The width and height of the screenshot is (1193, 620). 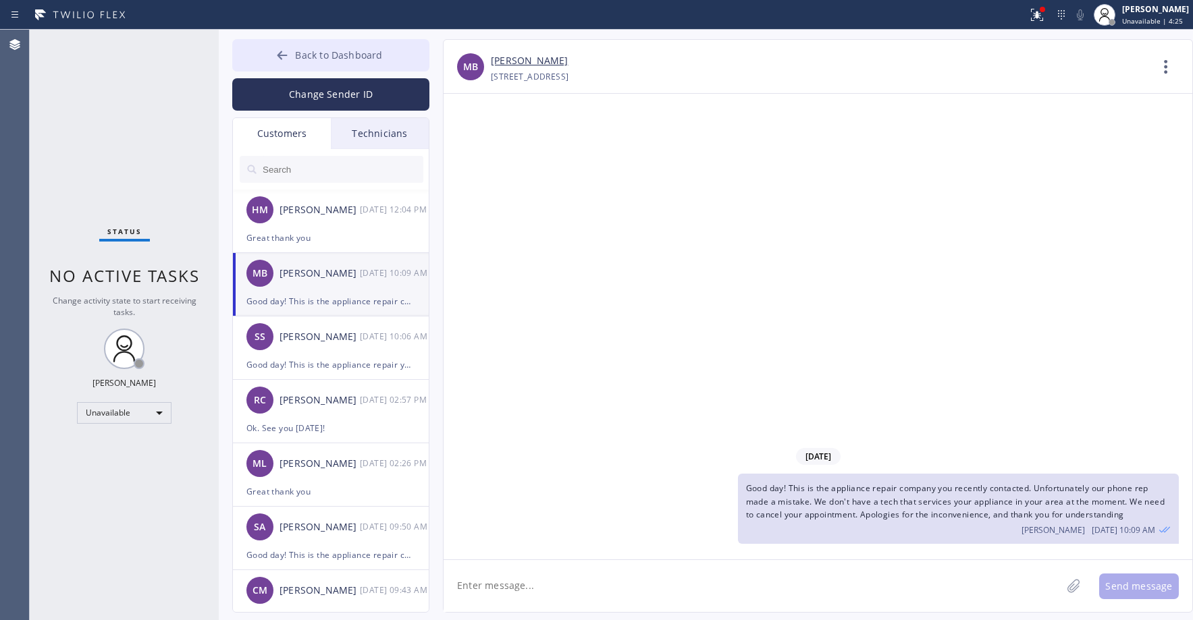 What do you see at coordinates (338, 55) in the screenshot?
I see `span: Back to Dashboard` at bounding box center [338, 55].